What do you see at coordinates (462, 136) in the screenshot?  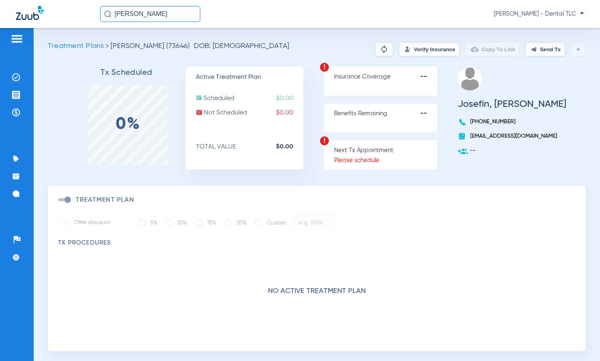 I see `img: book.svg` at bounding box center [462, 136].